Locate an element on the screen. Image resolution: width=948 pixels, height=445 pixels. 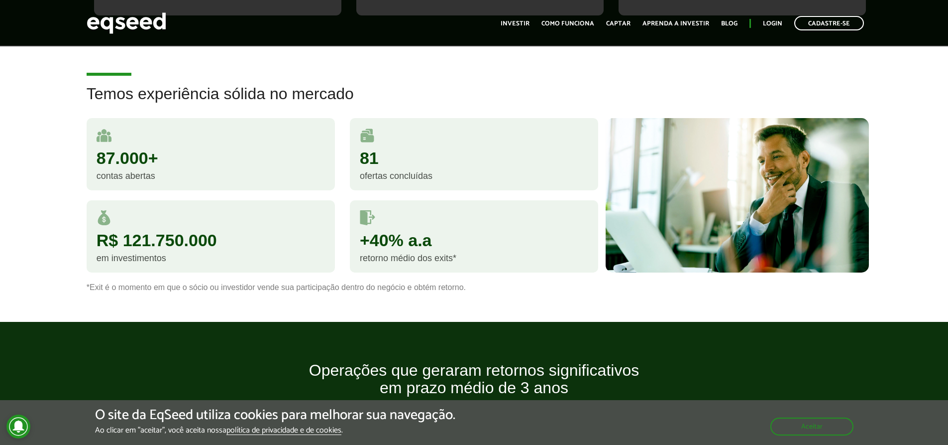
a: Blog is located at coordinates (729, 23).